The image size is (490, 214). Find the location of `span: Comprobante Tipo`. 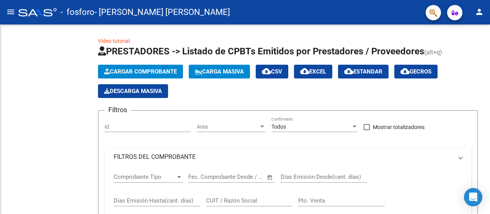

span: Comprobante Tipo is located at coordinates (145, 177).